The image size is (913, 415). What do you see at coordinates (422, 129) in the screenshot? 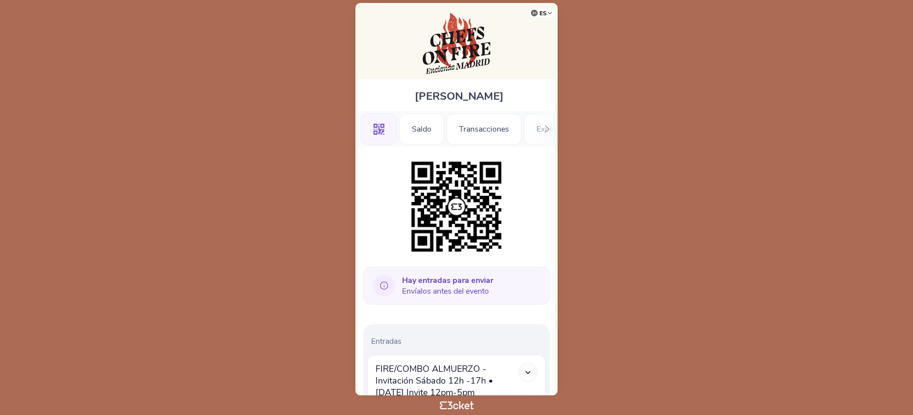
I see `div: Saldo` at bounding box center [422, 129].